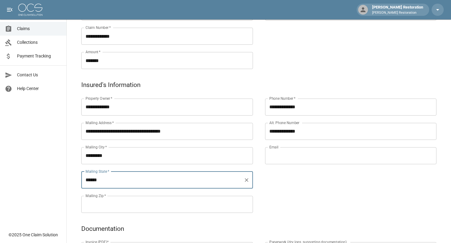 The height and width of the screenshot is (243, 451). Describe the element at coordinates (10, 10) in the screenshot. I see `button: open drawer` at that location.